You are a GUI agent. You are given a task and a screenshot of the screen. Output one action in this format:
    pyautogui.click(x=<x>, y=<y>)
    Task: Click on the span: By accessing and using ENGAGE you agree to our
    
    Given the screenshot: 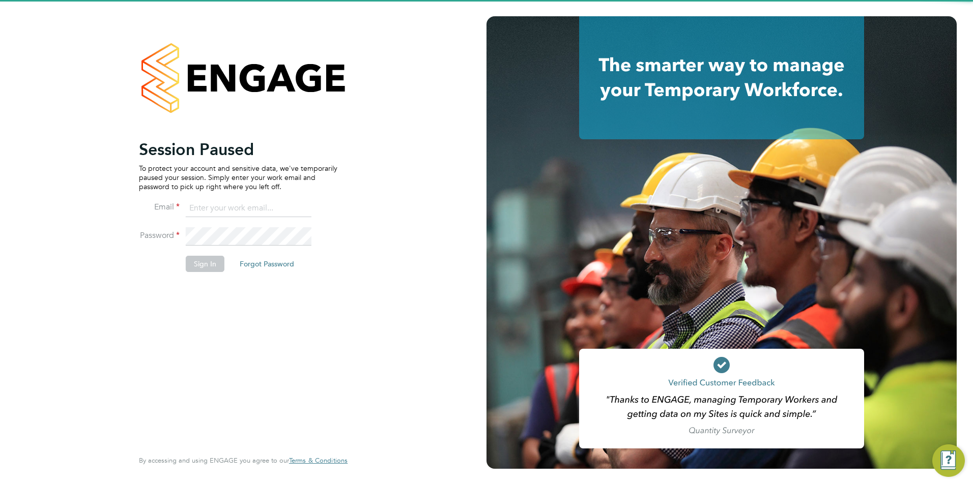 What is the action you would take?
    pyautogui.click(x=243, y=460)
    